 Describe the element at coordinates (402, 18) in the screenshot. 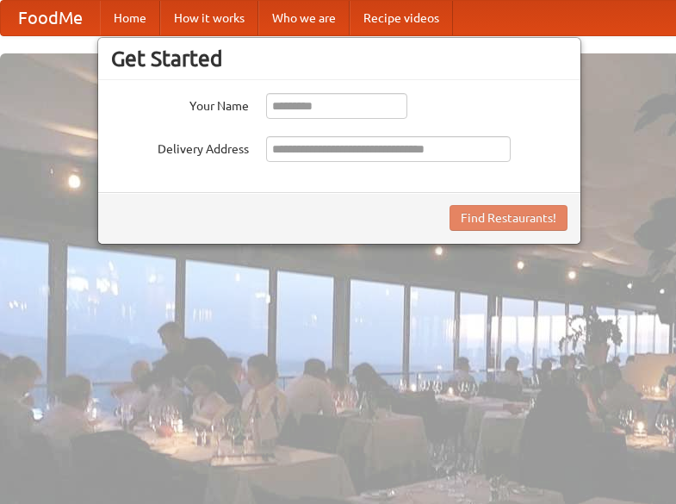

I see `a: Recipe videos` at that location.